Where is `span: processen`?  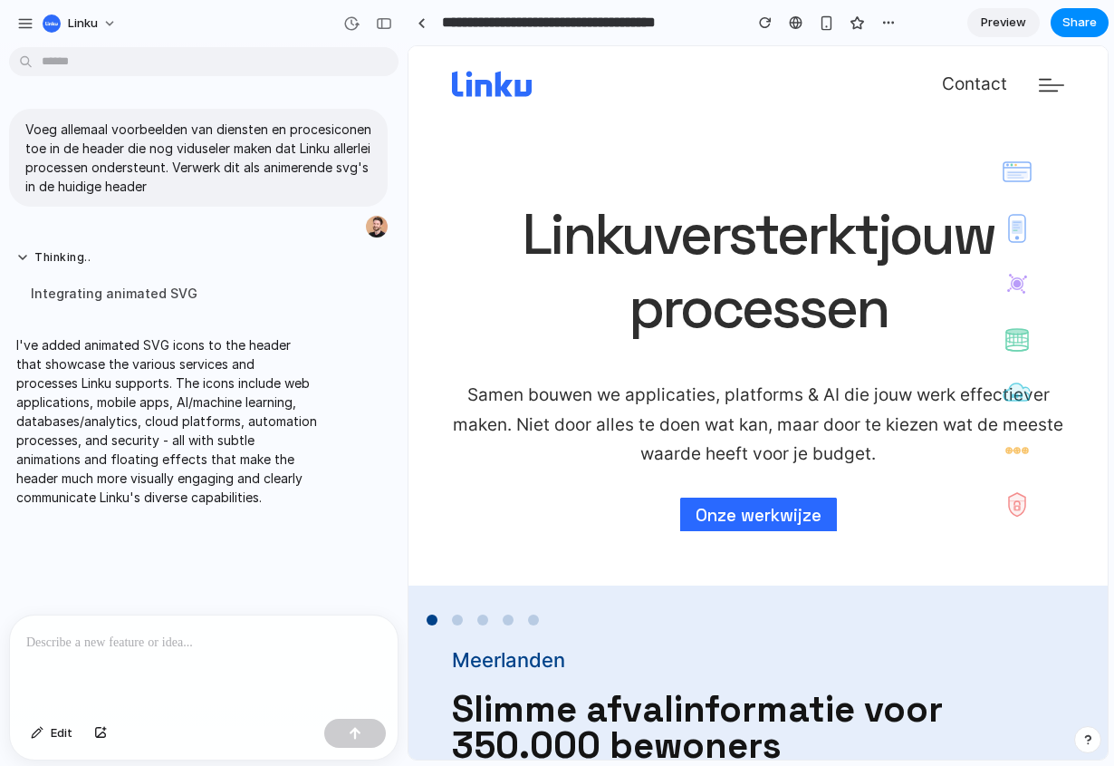 span: processen is located at coordinates (349, 262).